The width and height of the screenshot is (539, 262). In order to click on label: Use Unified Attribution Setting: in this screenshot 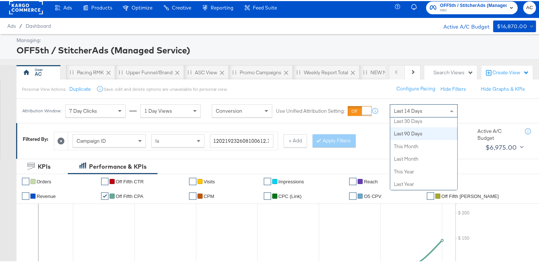, I will do `click(310, 110)`.